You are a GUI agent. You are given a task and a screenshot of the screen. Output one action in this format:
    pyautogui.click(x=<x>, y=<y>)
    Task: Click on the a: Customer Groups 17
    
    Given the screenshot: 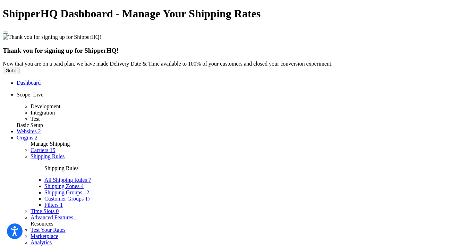 What is the action you would take?
    pyautogui.click(x=67, y=199)
    